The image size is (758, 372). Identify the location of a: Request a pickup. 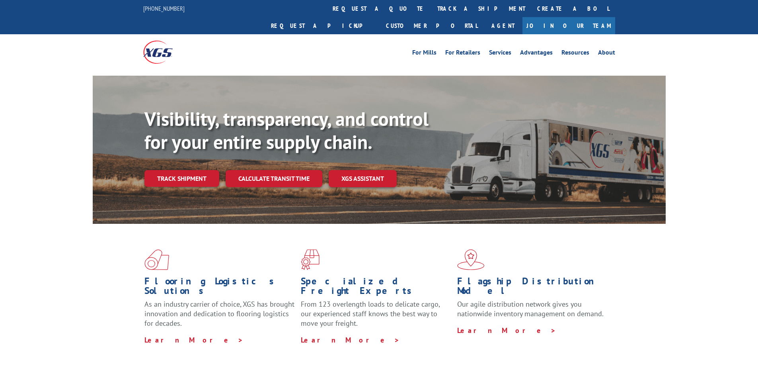
(322, 25).